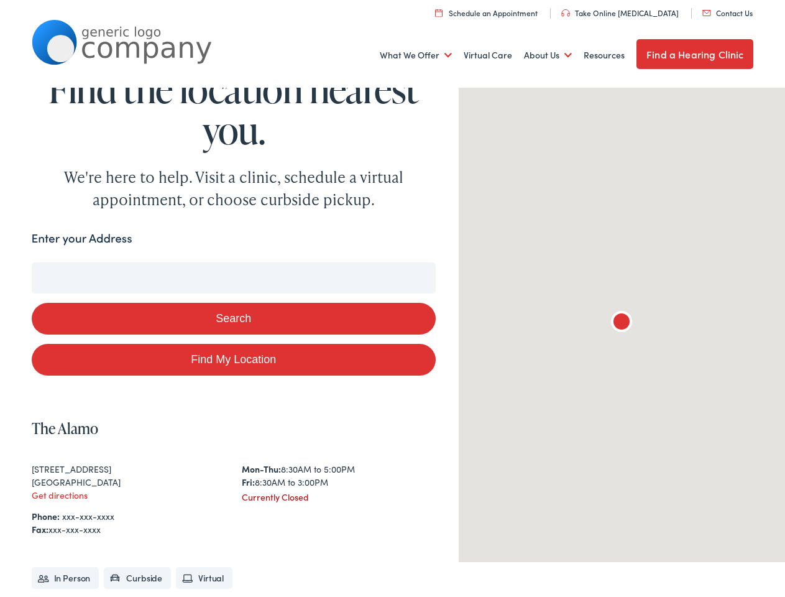 Image resolution: width=785 pixels, height=597 pixels. I want to click on strong: Fri:, so click(248, 482).